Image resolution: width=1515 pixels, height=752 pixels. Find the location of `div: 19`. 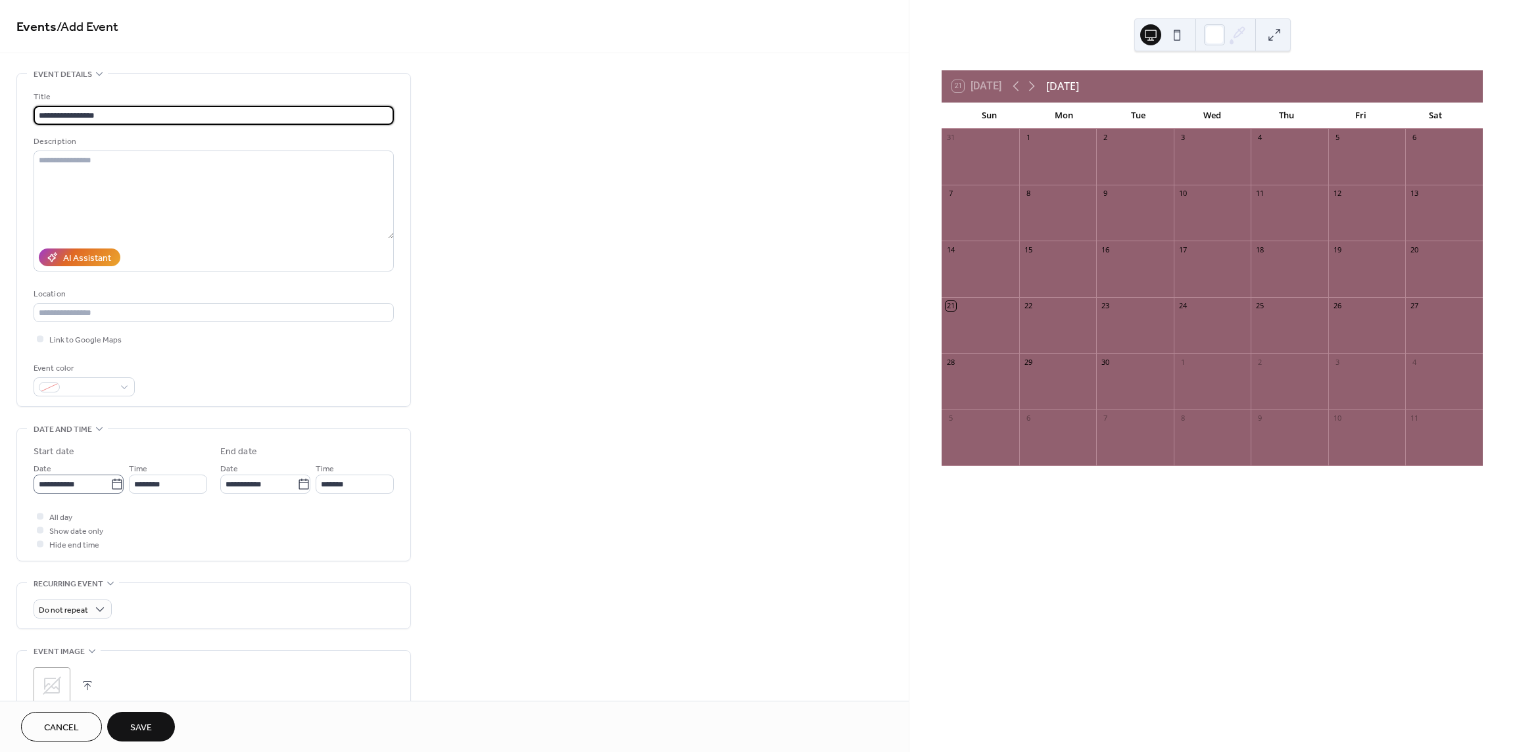

div: 19 is located at coordinates (1337, 249).